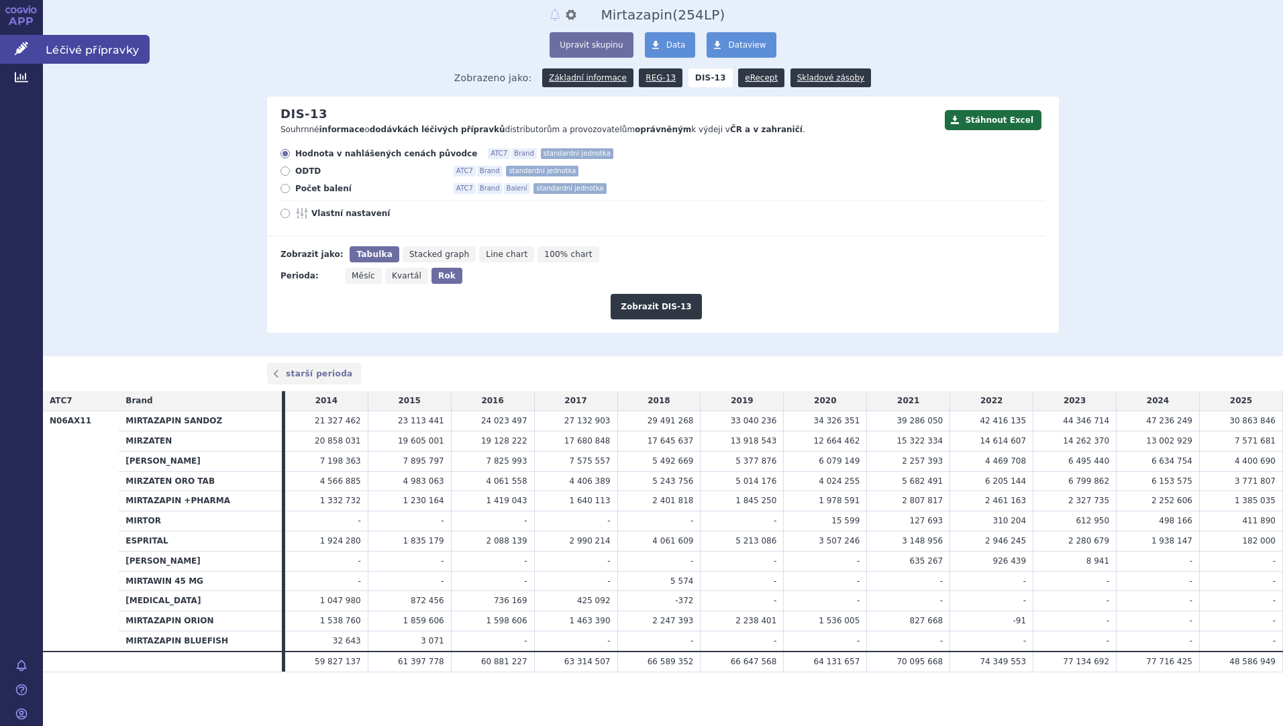 The image size is (1283, 726). I want to click on span: 44 346 714, so click(1086, 421).